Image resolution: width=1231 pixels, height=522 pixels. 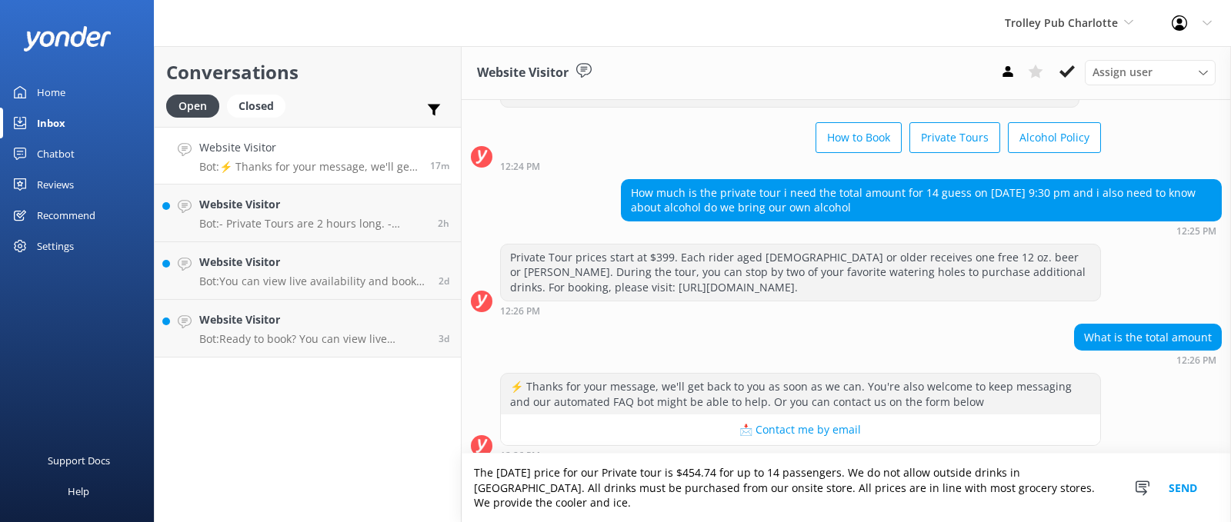 What do you see at coordinates (444, 281) in the screenshot?
I see `span: Sep 03 2025 10:03am (UTC -05:00) America/Cancun` at bounding box center [444, 281].